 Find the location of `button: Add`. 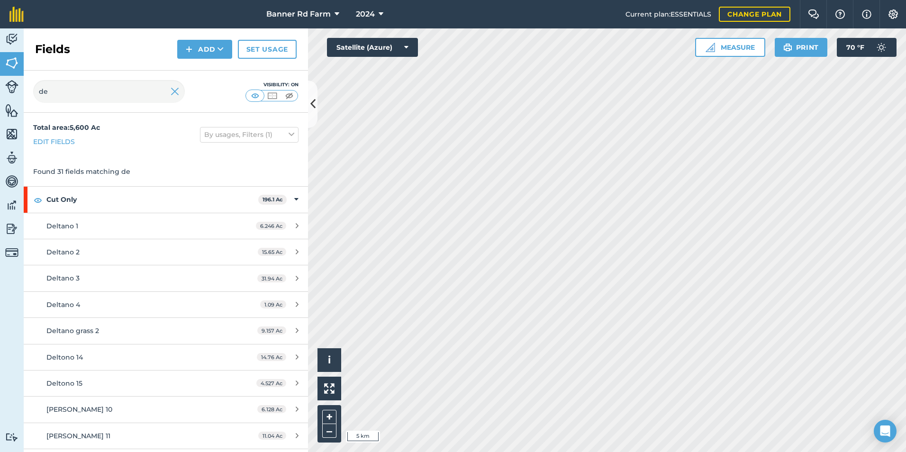

button: Add is located at coordinates (205, 49).